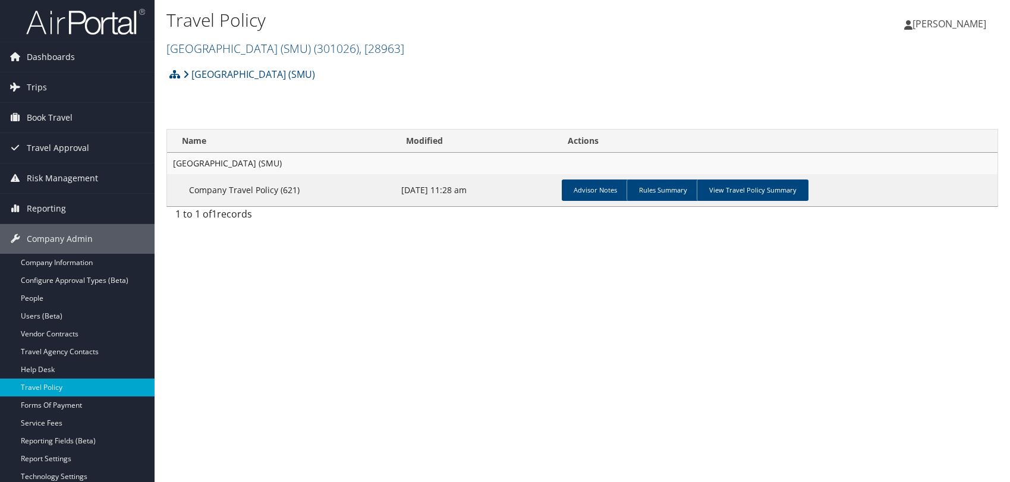  What do you see at coordinates (214, 214) in the screenshot?
I see `span: 1` at bounding box center [214, 214].